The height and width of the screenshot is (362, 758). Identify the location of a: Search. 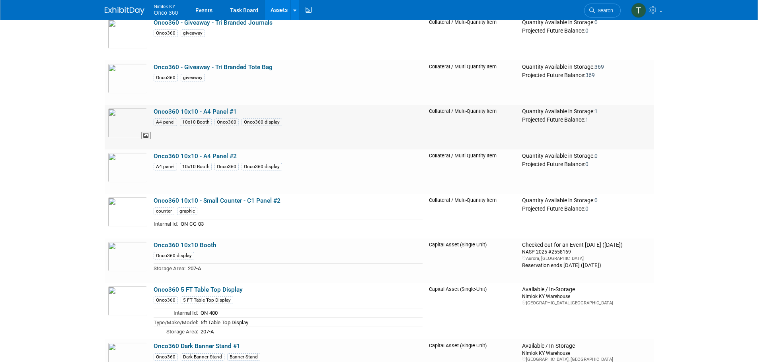
(602, 10).